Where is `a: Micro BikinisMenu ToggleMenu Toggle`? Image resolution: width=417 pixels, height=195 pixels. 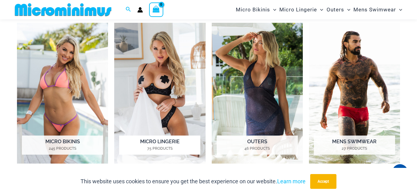 a: Micro BikinisMenu ToggleMenu Toggle is located at coordinates (256, 10).